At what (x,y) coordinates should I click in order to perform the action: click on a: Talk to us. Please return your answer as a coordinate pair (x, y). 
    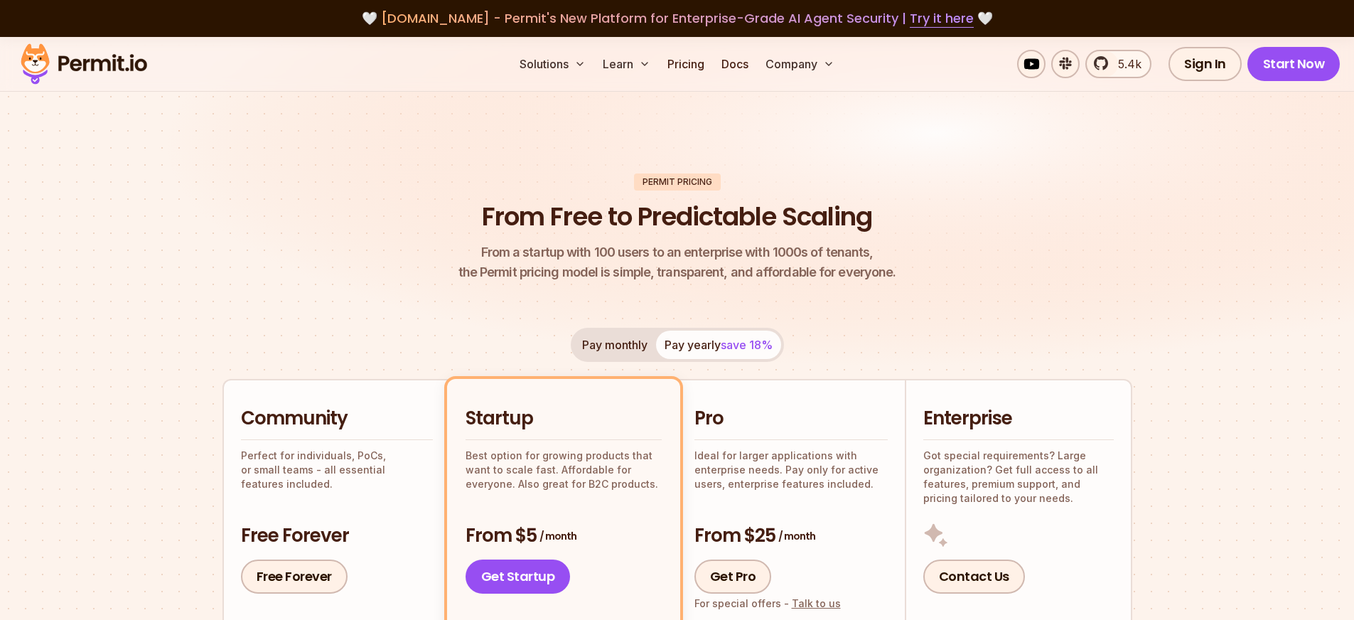
    Looking at the image, I should click on (816, 603).